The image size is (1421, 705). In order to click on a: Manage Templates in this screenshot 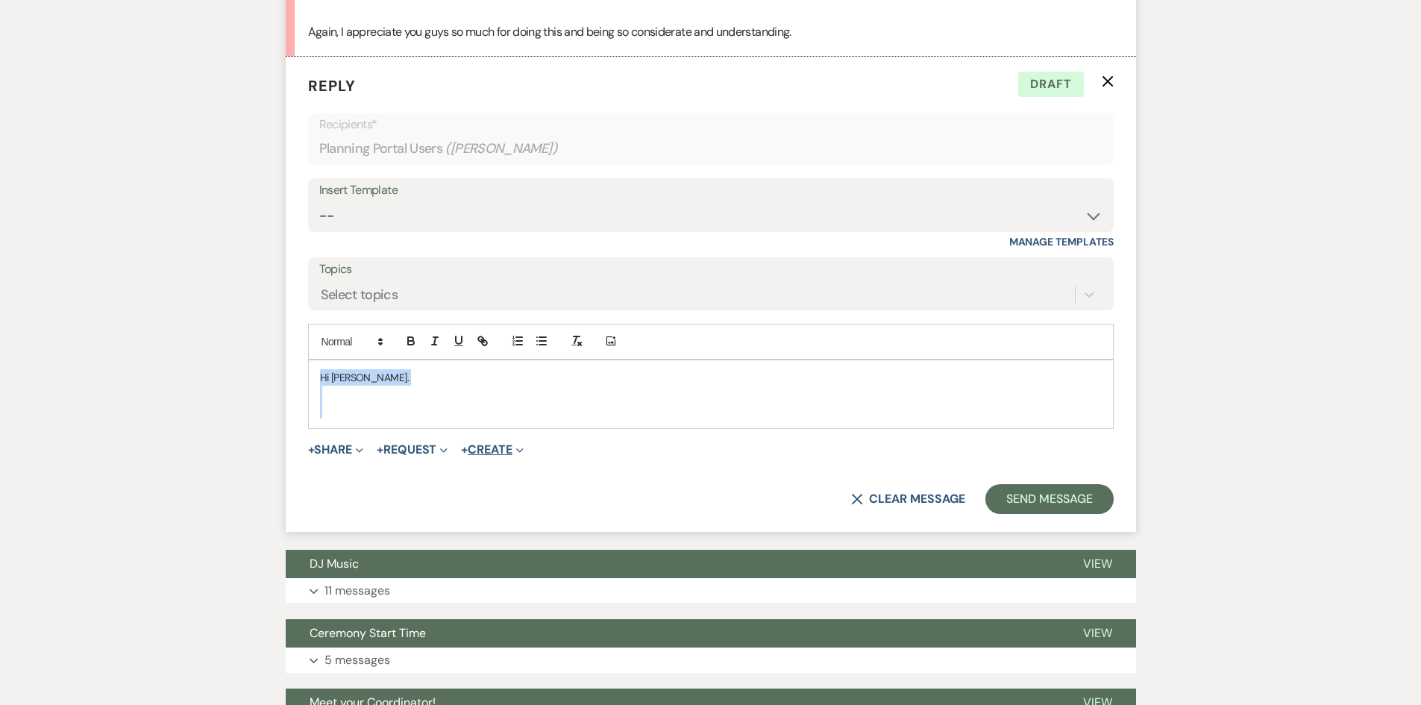, I will do `click(1062, 242)`.